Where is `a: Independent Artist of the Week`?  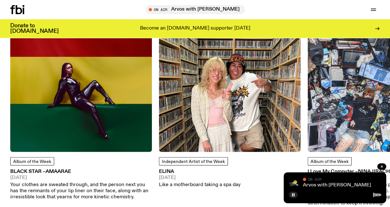 a: Independent Artist of the Week is located at coordinates (193, 161).